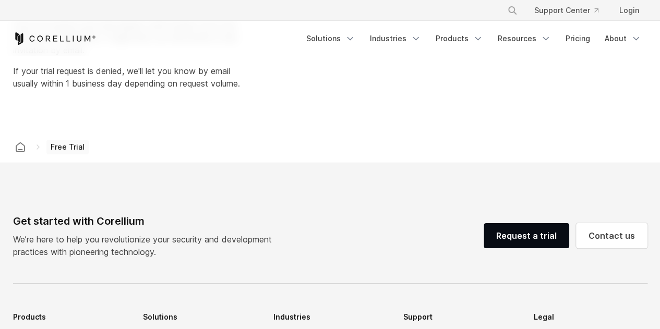 The height and width of the screenshot is (329, 660). What do you see at coordinates (629, 10) in the screenshot?
I see `a: Login` at bounding box center [629, 10].